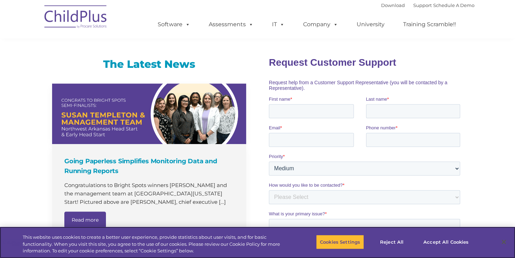  What do you see at coordinates (430, 24) in the screenshot?
I see `a: Training Scramble!!` at bounding box center [430, 24].